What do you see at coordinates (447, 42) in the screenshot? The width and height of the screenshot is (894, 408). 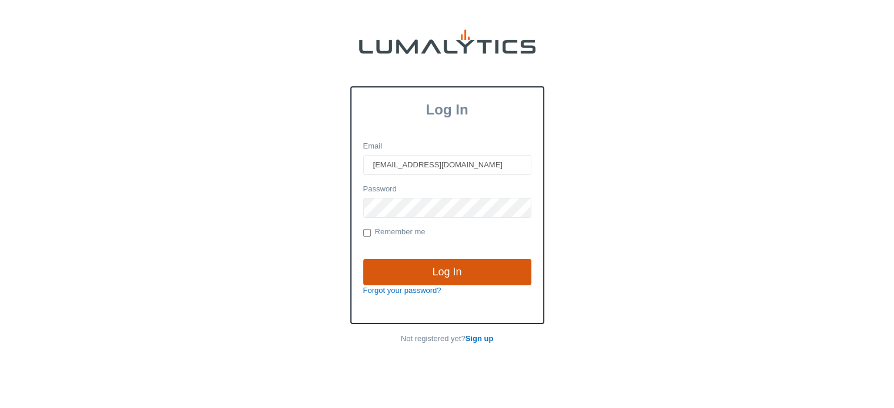 I see `img: lumalytics-black-e9b537c871f77d9ce8d3a6940f85695cd68c596e3f819dc492052d1098752254.png` at bounding box center [447, 42].